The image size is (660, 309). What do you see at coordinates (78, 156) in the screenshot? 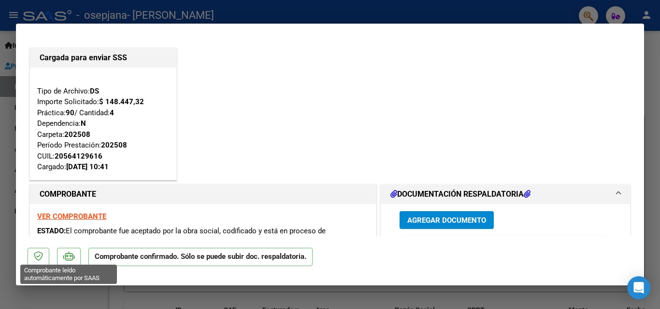
I see `div: 20564129616` at bounding box center [78, 156].